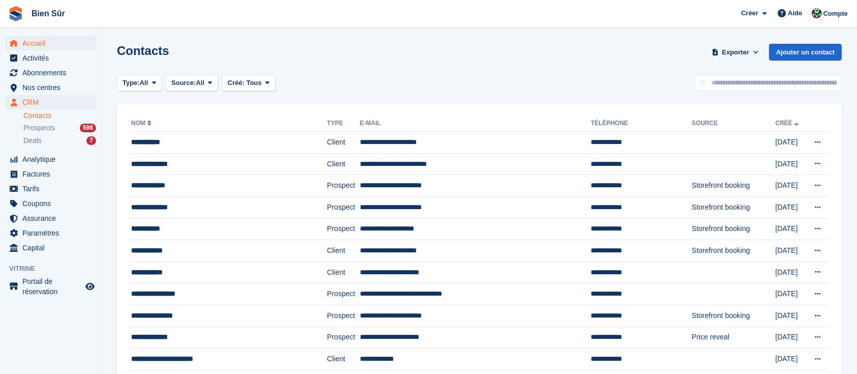 The height and width of the screenshot is (374, 857). I want to click on img: stora-icon-8386f47178a22dfd0bd8f6a31ec36ba5ce8667c1dd55bd0f319d3a0aa187defe.svg, so click(16, 14).